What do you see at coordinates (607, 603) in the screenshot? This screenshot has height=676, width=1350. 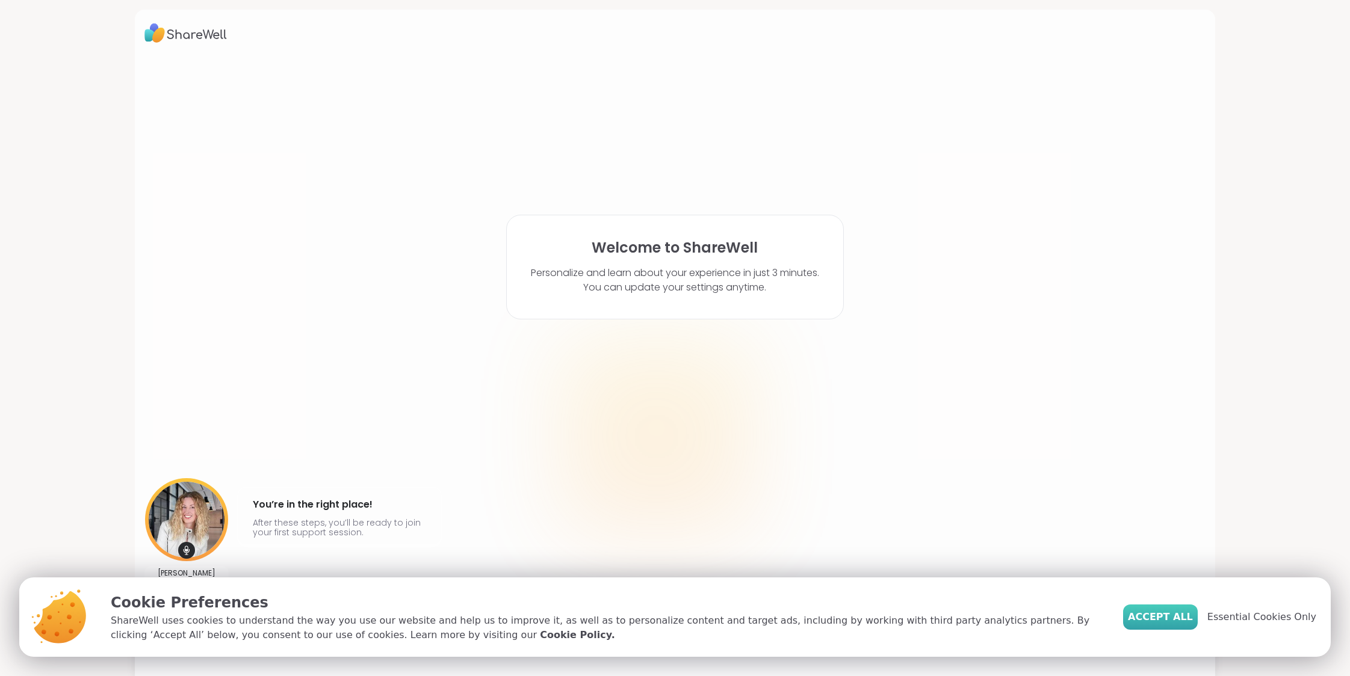 I see `p: Cookie Preferences` at bounding box center [607, 603].